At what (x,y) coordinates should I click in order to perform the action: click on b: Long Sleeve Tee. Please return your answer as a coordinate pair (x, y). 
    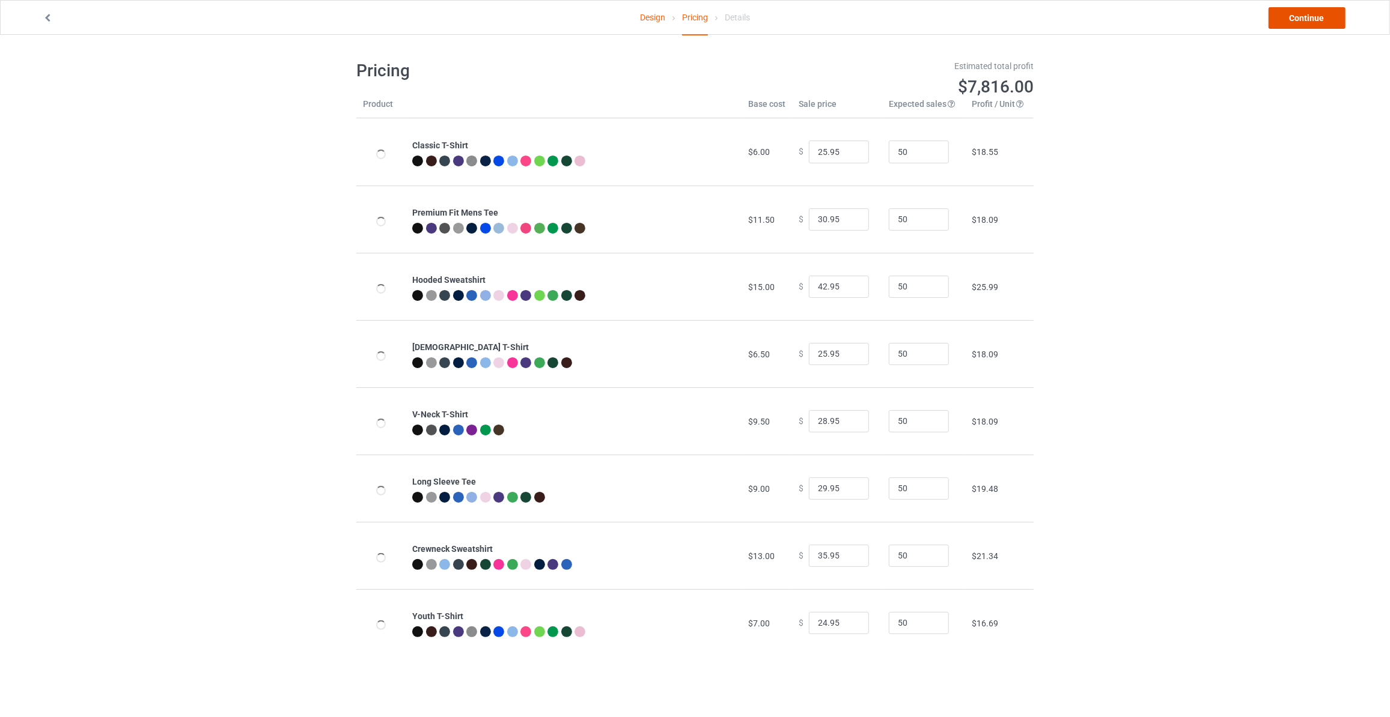
    Looking at the image, I should click on (444, 482).